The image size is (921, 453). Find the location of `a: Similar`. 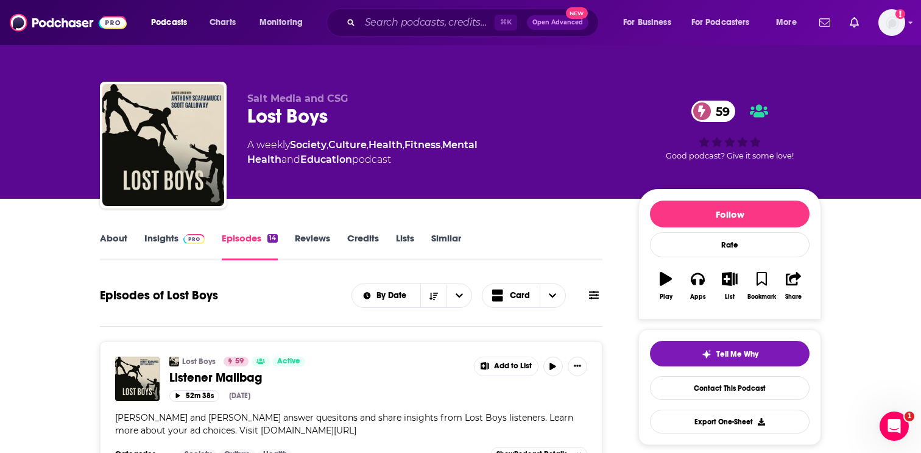

a: Similar is located at coordinates (446, 246).